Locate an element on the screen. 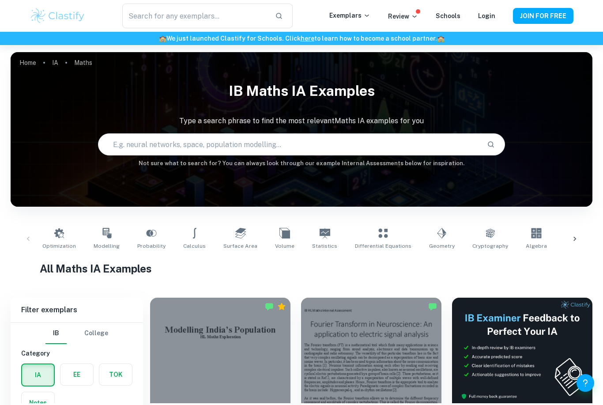  button: TOK is located at coordinates (116, 375).